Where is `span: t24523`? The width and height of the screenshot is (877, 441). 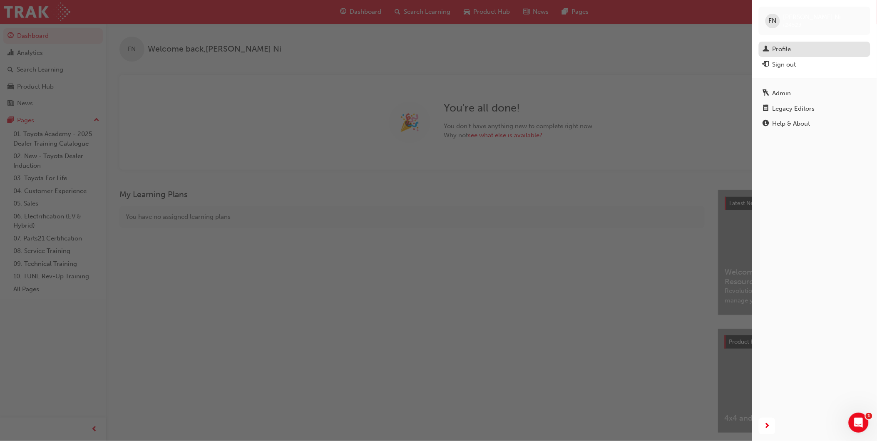 span: t24523 is located at coordinates (793, 25).